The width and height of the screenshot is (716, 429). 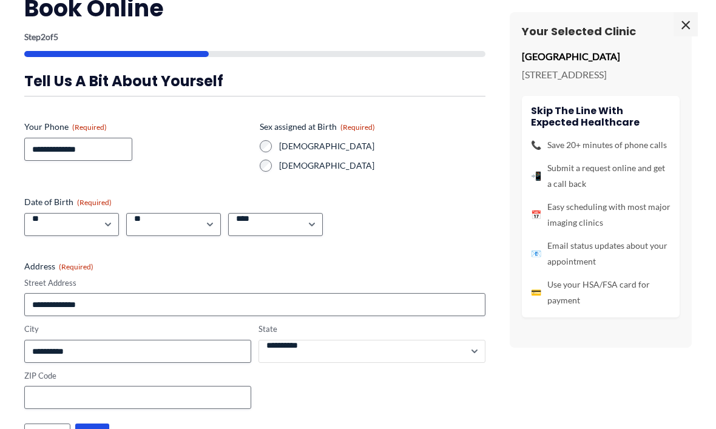 I want to click on h4: Skip the line with Expected Healthcare, so click(x=601, y=116).